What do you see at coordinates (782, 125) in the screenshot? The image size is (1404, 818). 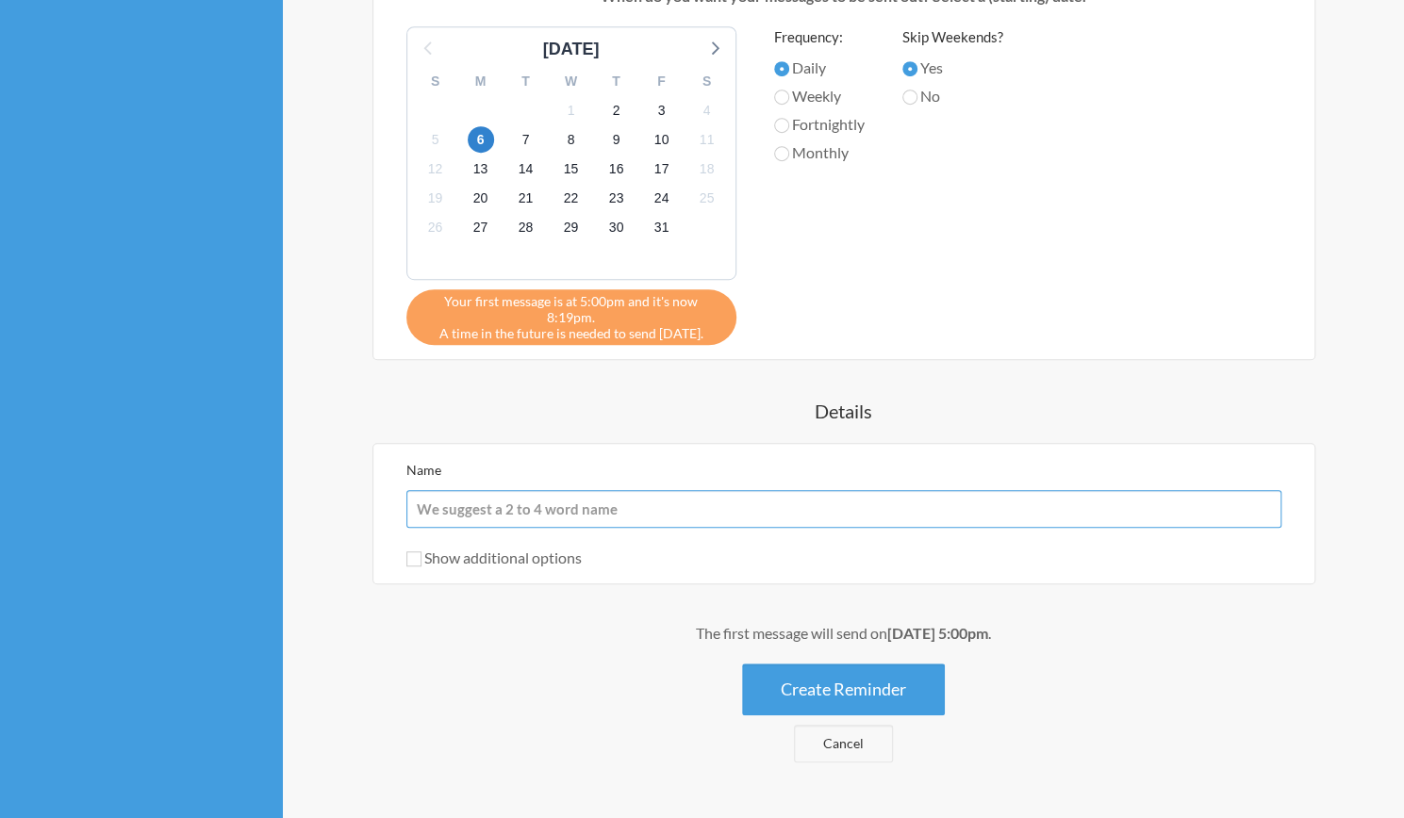 I see `input: Fortnightly` at bounding box center [782, 125].